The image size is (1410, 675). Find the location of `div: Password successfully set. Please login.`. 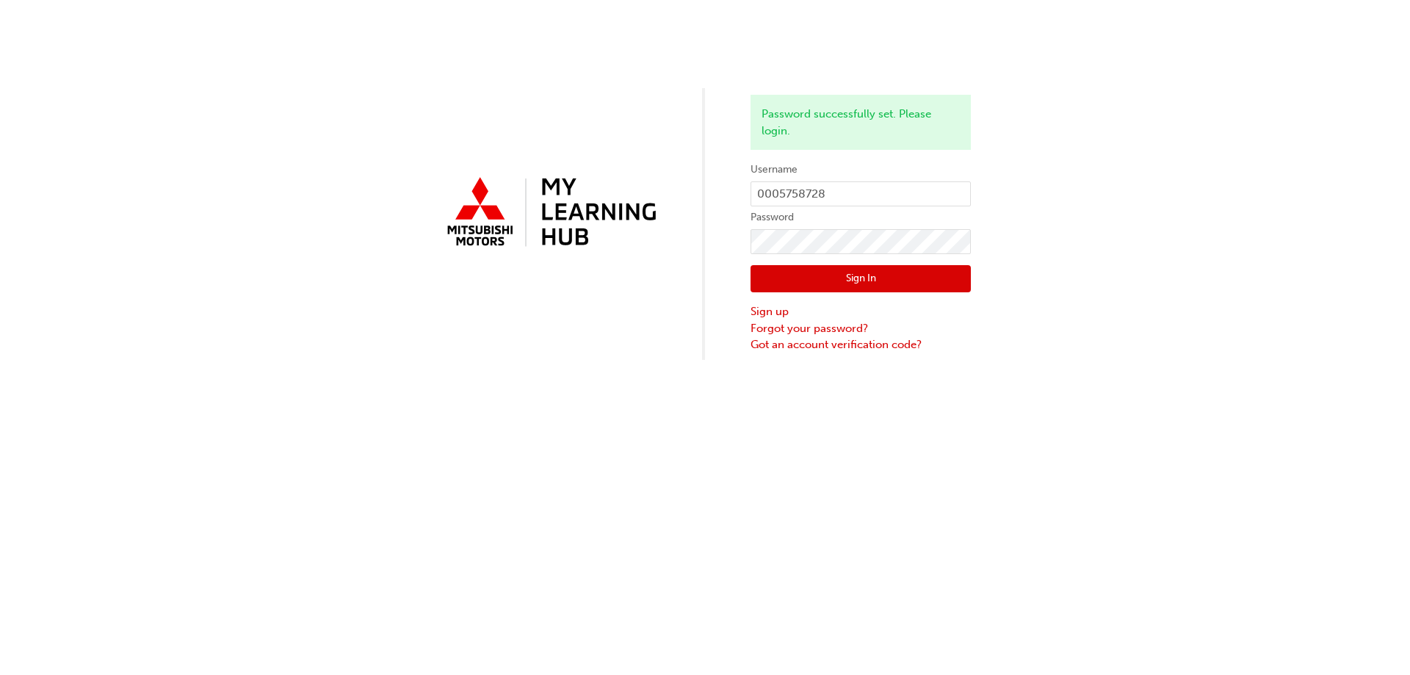

div: Password successfully set. Please login. is located at coordinates (861, 122).